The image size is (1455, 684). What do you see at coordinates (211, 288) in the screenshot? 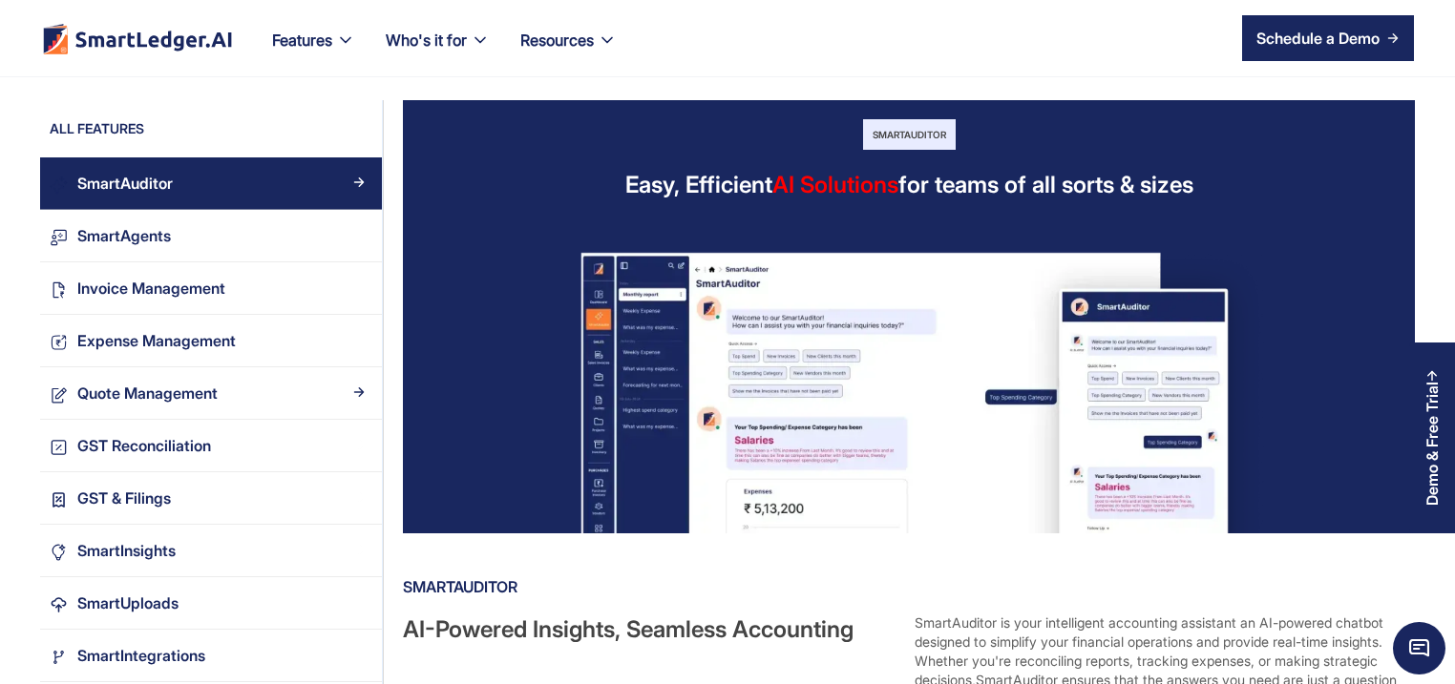
I see `a: Invoice ManagementArrow Right Blue` at bounding box center [211, 288].